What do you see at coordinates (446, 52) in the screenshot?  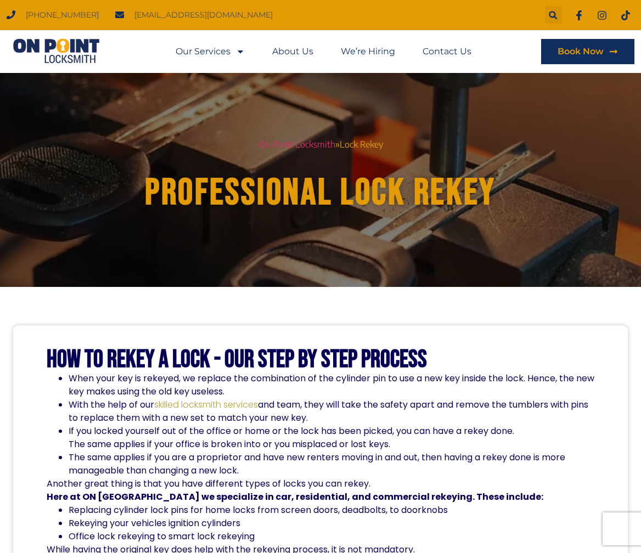 I see `a: Contact Us` at bounding box center [446, 52].